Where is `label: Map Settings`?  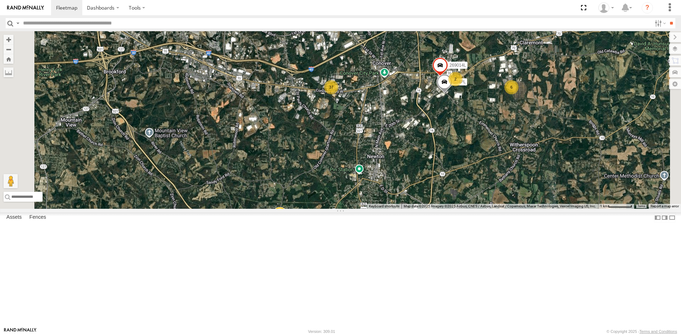
label: Map Settings is located at coordinates (675, 84).